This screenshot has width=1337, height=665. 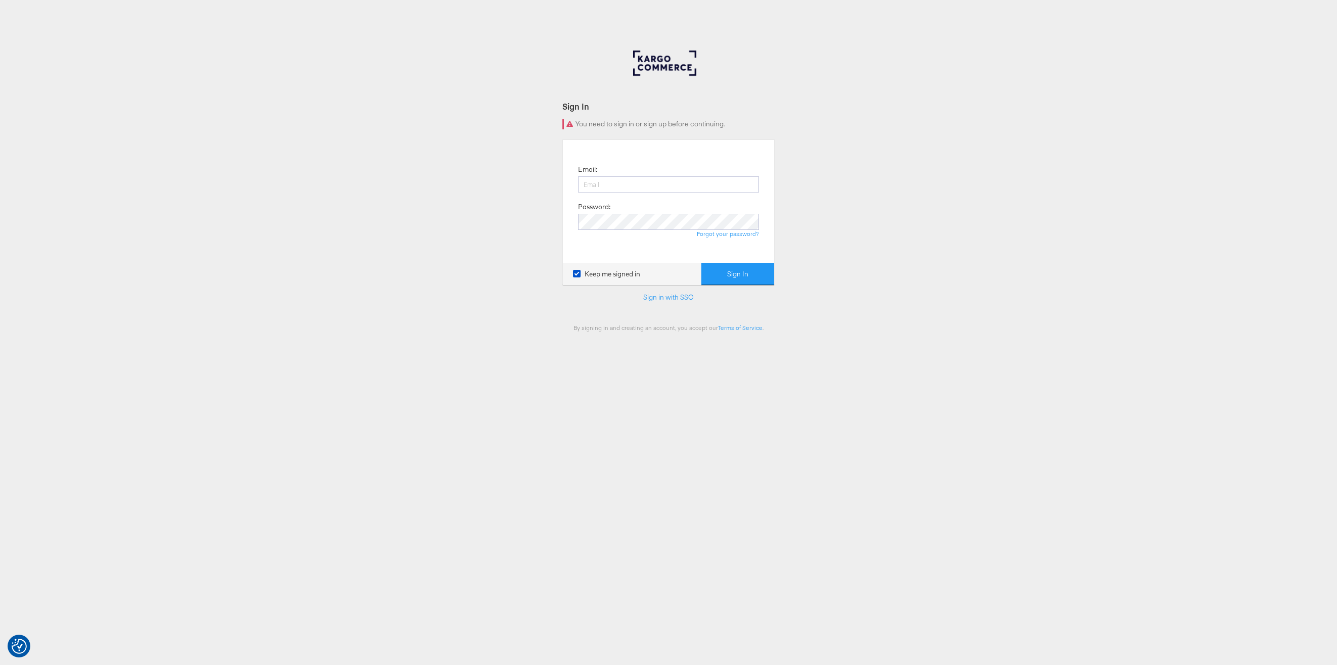 I want to click on div: You need to sign in or sign up before continuing., so click(x=669, y=124).